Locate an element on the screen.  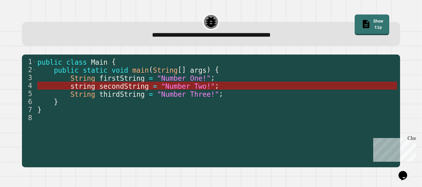
div: 8 is located at coordinates (29, 118).